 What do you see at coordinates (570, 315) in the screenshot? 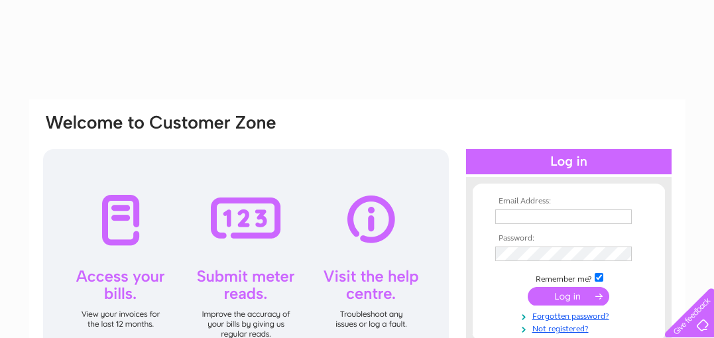
I see `a: Forgotten password?` at bounding box center [570, 315].